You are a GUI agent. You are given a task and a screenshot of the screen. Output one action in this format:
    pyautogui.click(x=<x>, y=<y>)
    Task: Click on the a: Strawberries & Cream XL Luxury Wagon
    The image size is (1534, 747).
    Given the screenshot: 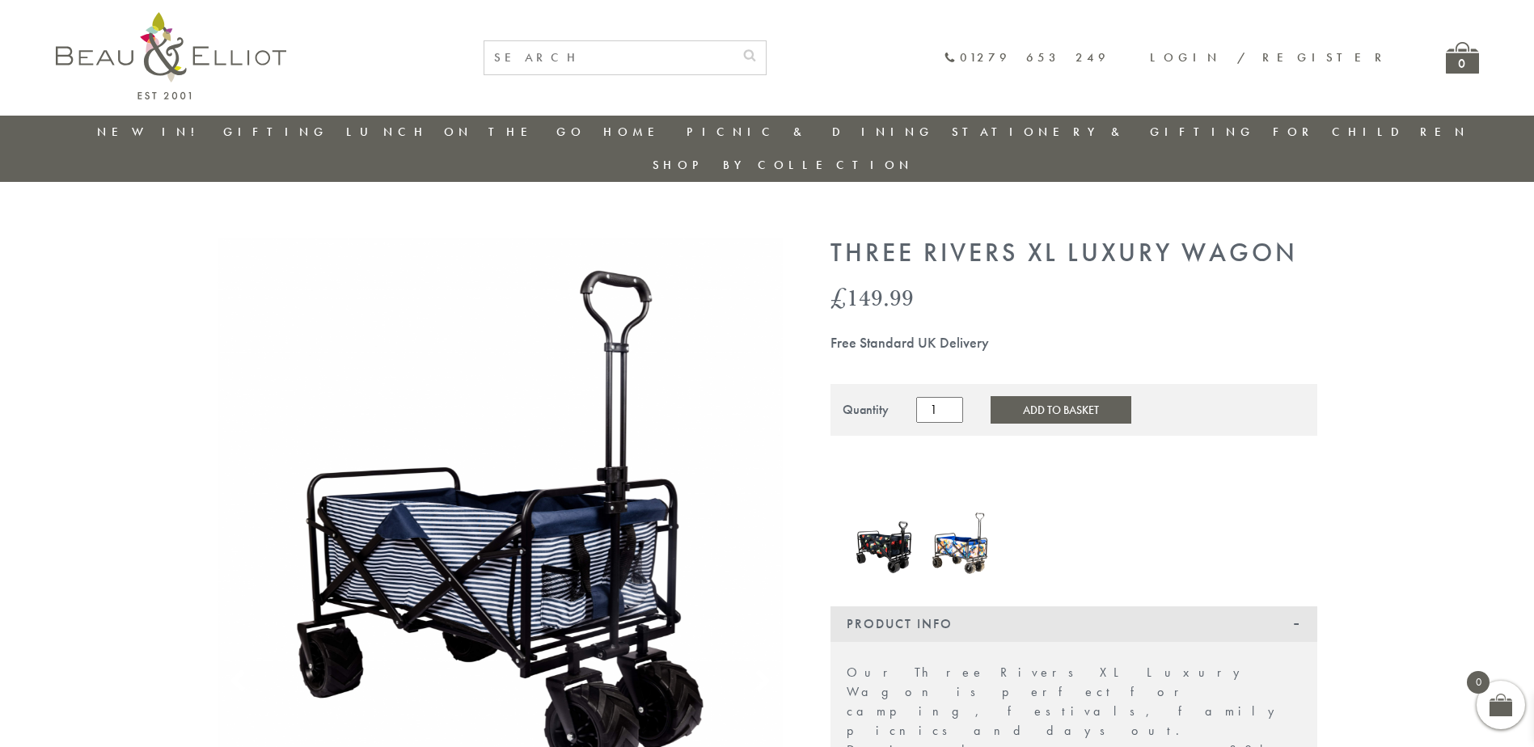 What is the action you would take?
    pyautogui.click(x=885, y=543)
    